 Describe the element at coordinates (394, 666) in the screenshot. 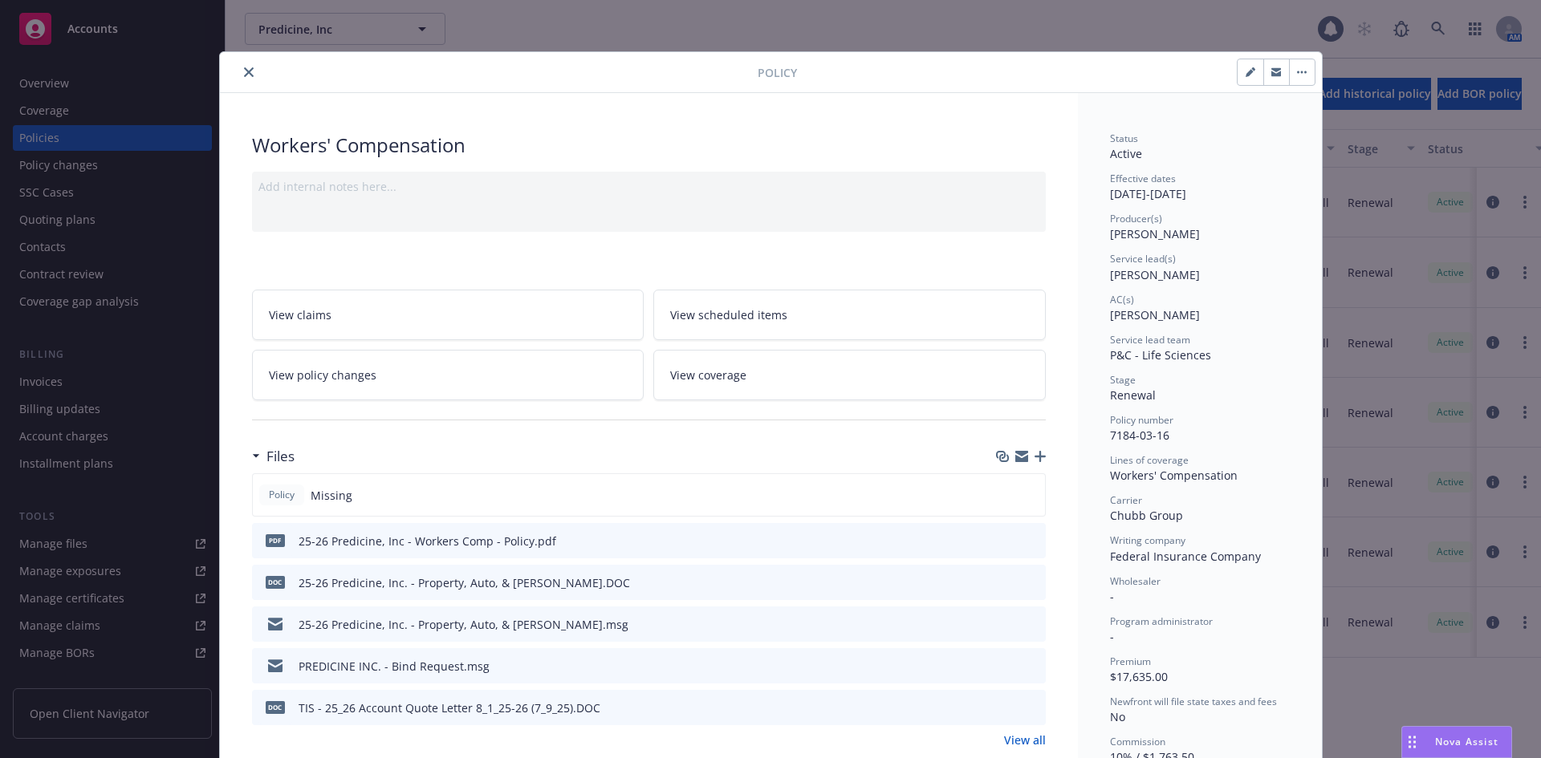

I see `div: PREDICINE INC. - Bind Request.msg` at that location.